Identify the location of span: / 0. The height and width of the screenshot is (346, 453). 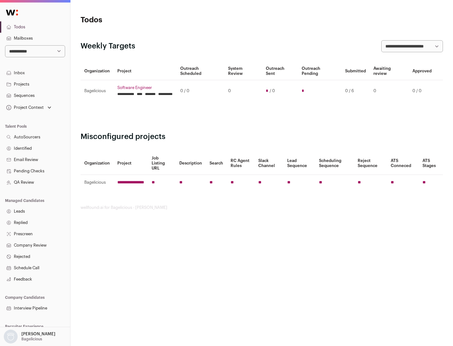
(272, 91).